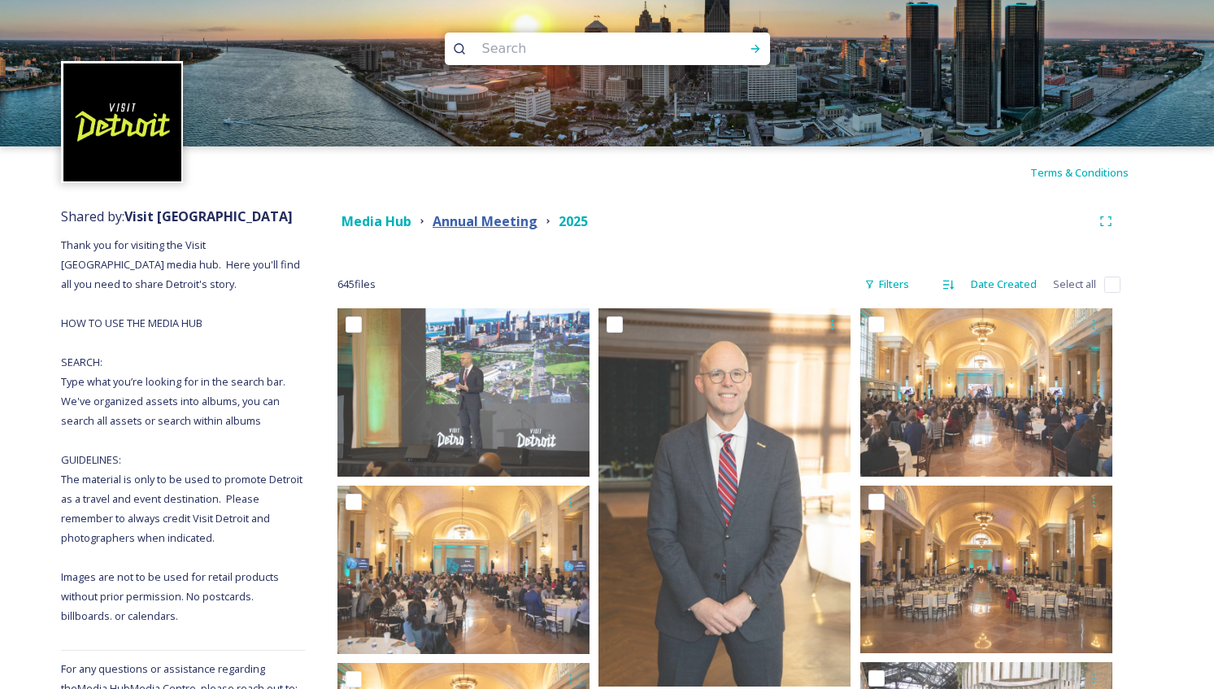 This screenshot has height=689, width=1214. I want to click on strong: 2025, so click(573, 221).